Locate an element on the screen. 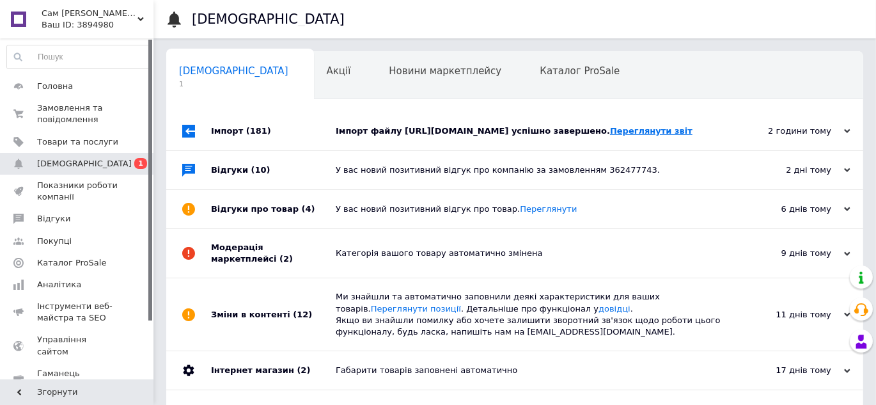 Image resolution: width=876 pixels, height=405 pixels. span: Показники роботи компанії is located at coordinates (77, 191).